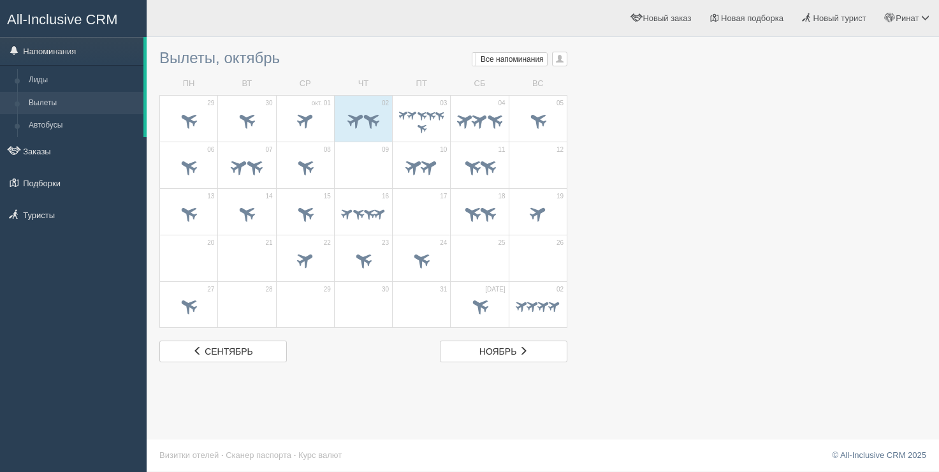 This screenshot has width=939, height=472. I want to click on span: окт. 01, so click(321, 103).